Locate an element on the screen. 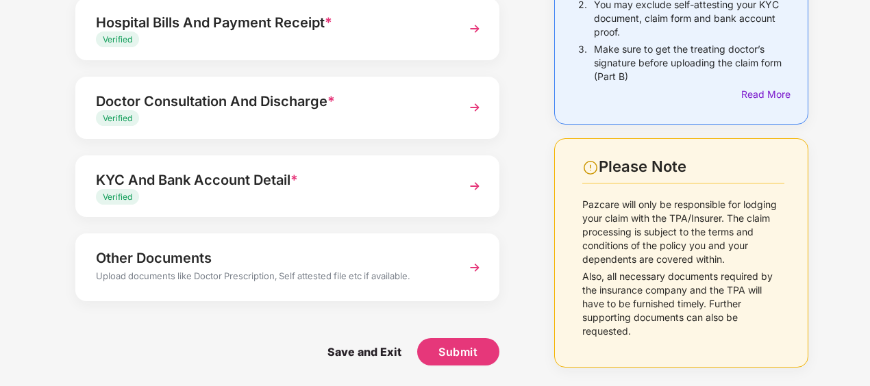  p: Pazcare will only be responsible for lodging your claim with the TPA/Insurer. The claim processin... is located at coordinates (683, 232).